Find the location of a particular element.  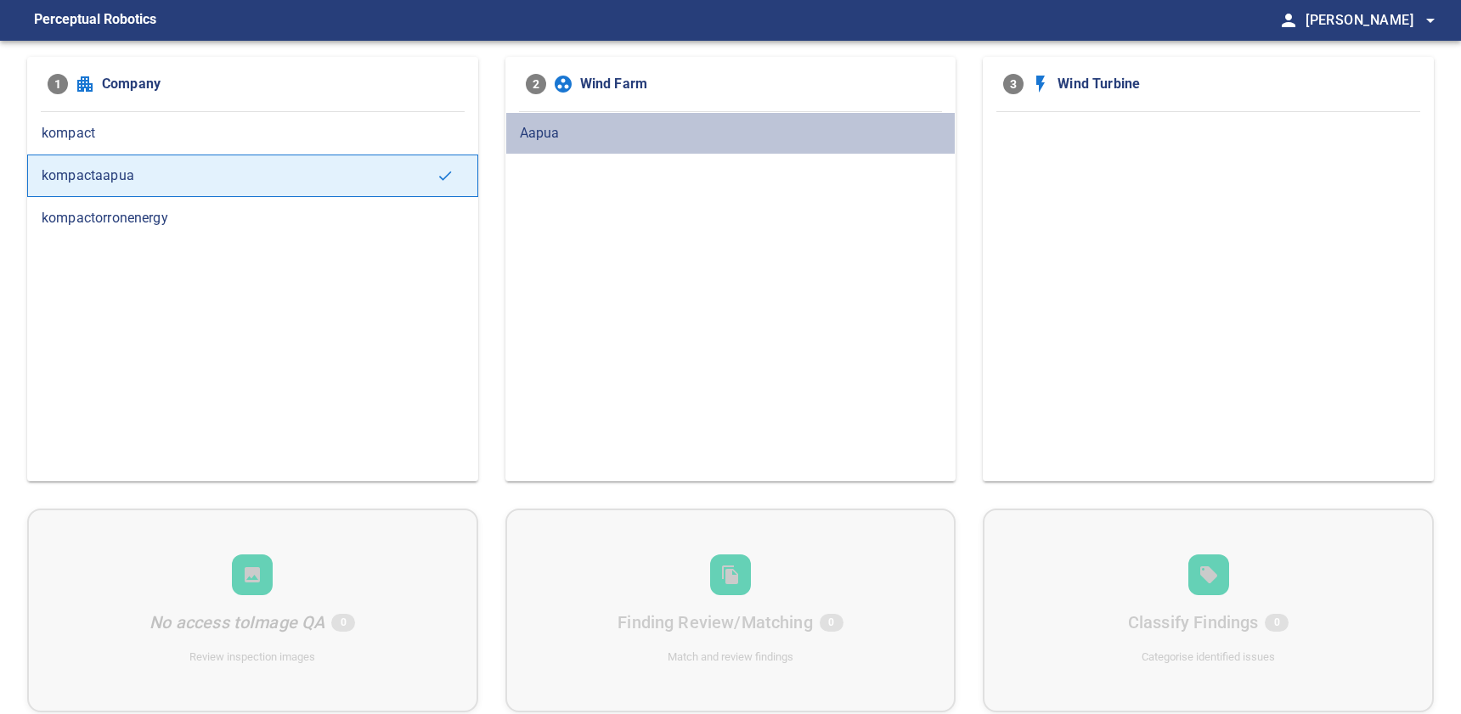

span: 1 is located at coordinates (58, 84).